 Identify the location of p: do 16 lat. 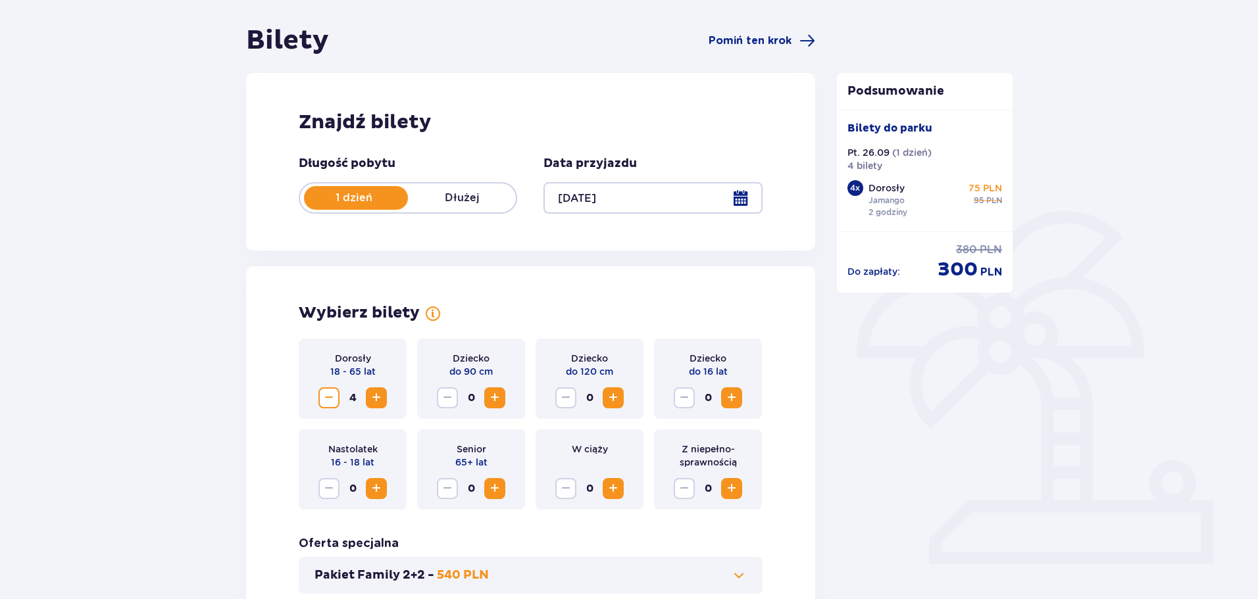
(708, 372).